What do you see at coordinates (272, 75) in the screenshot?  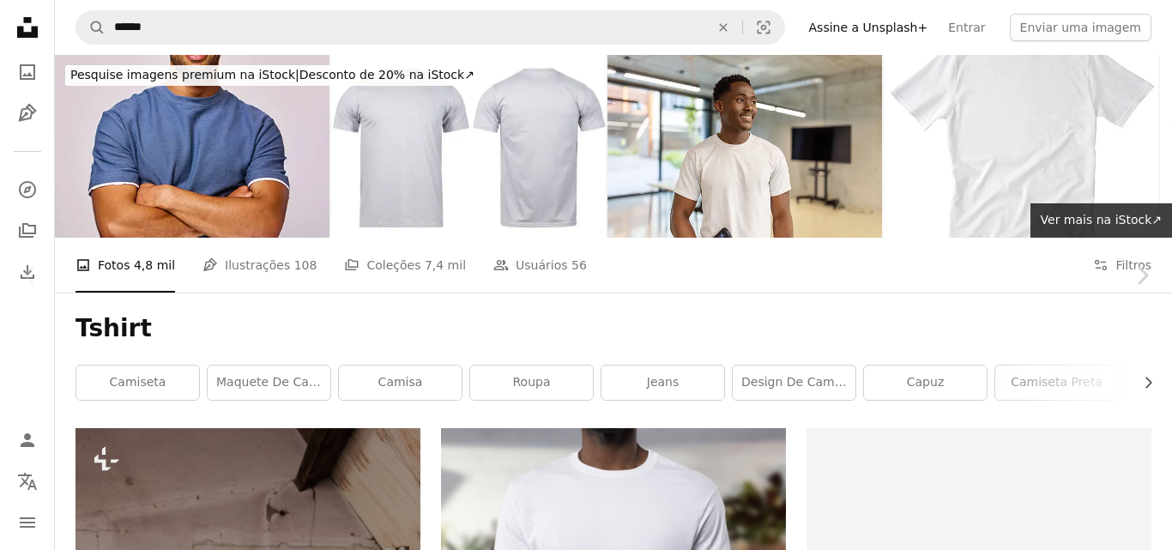 I see `a: Pesquise imagens premium na iStock|Desconto de 20% na iStock↗` at bounding box center [272, 75].